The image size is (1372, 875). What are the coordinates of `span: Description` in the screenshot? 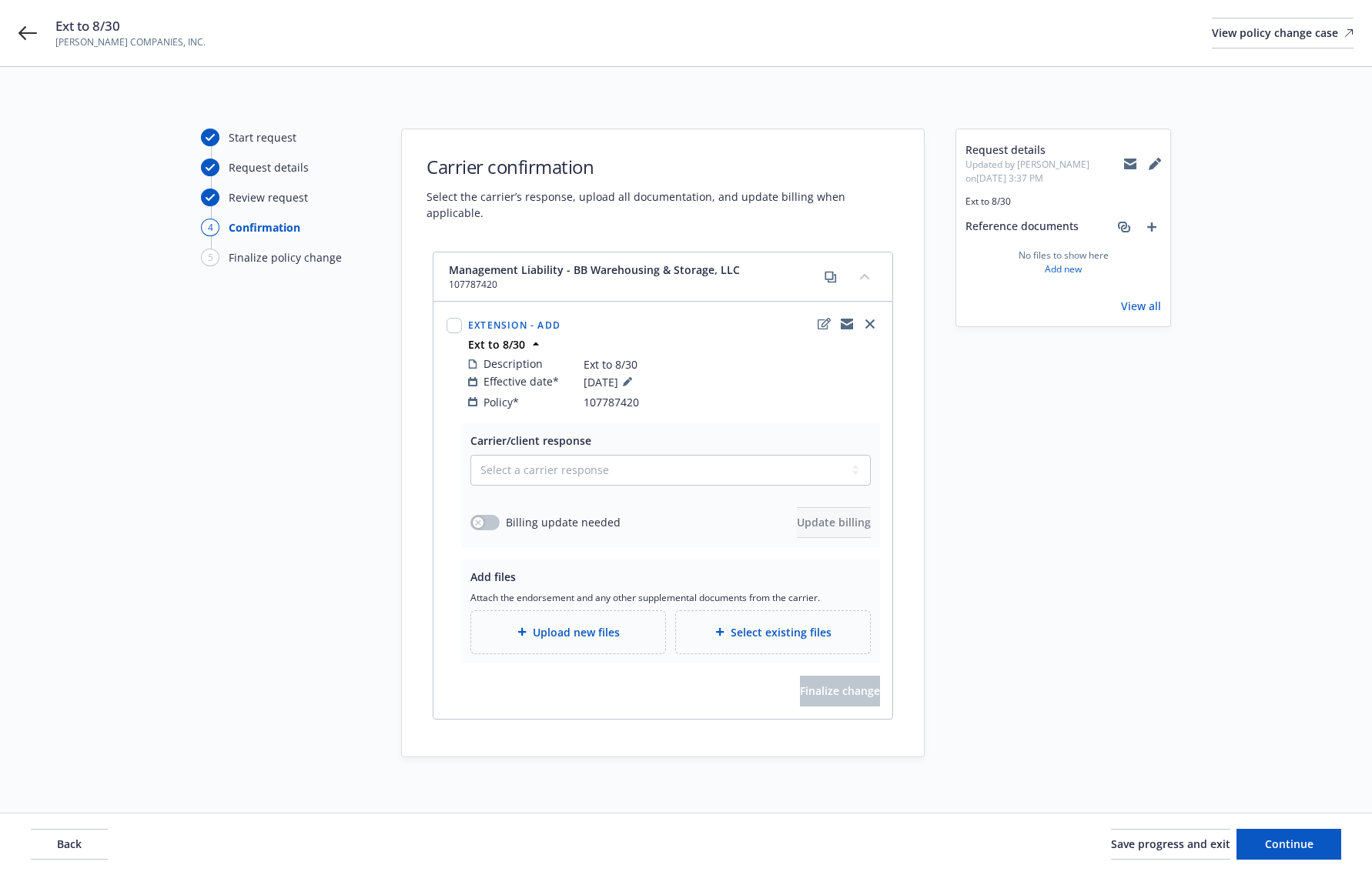 It's located at (513, 364).